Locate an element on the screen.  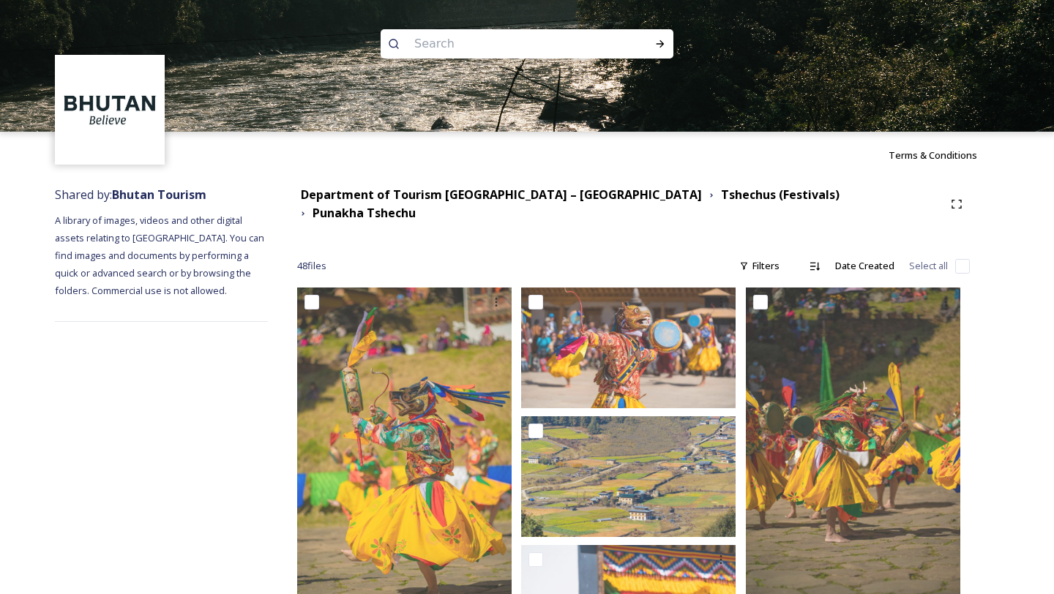
span: Terms & Conditions is located at coordinates (932, 155).